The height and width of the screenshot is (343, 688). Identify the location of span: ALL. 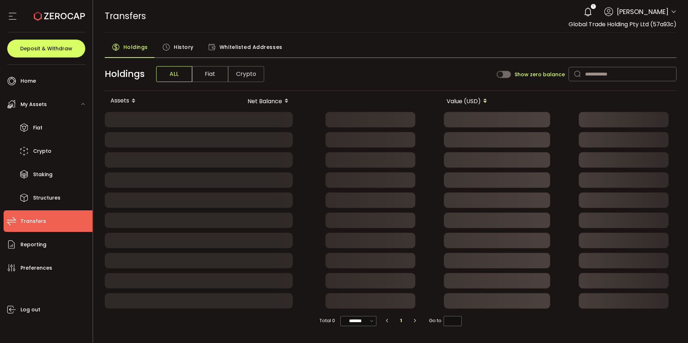
(174, 74).